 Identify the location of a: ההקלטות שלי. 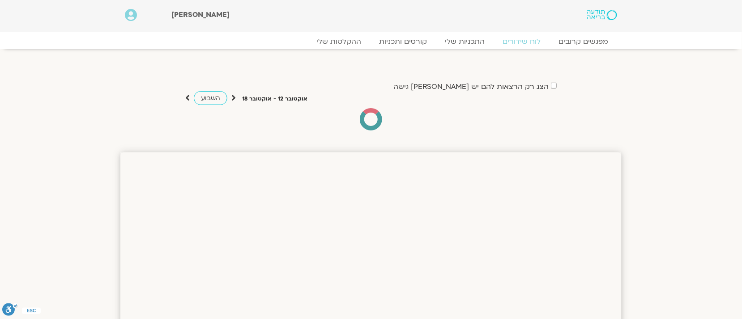
(339, 42).